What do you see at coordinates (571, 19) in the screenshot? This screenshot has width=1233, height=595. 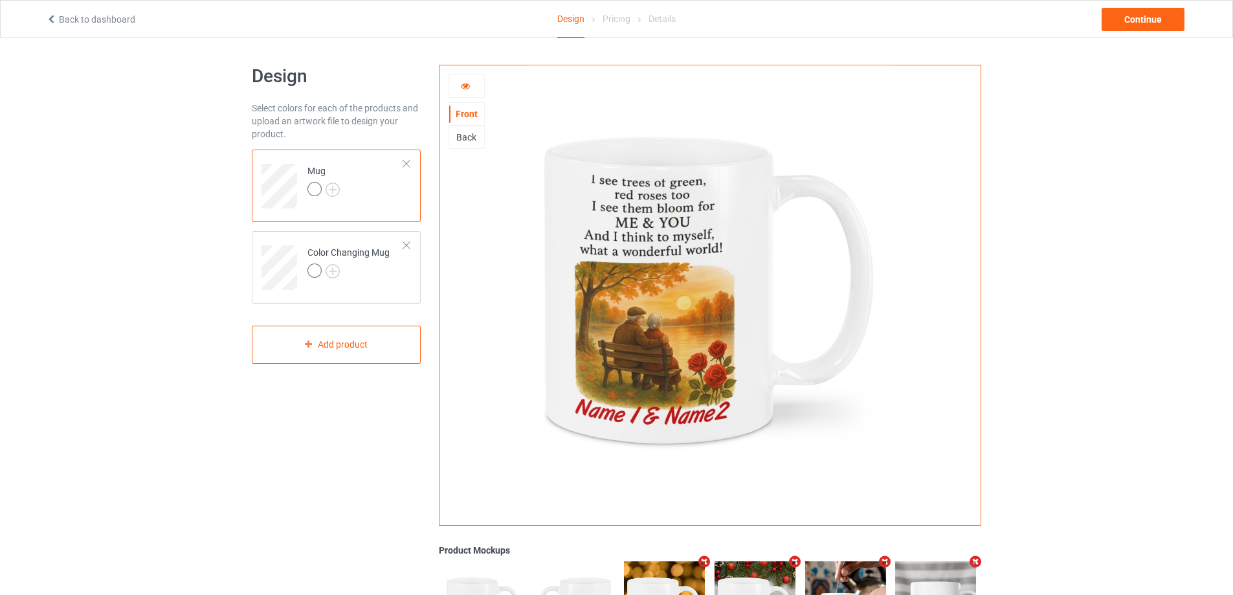 I see `div: Design` at bounding box center [571, 19].